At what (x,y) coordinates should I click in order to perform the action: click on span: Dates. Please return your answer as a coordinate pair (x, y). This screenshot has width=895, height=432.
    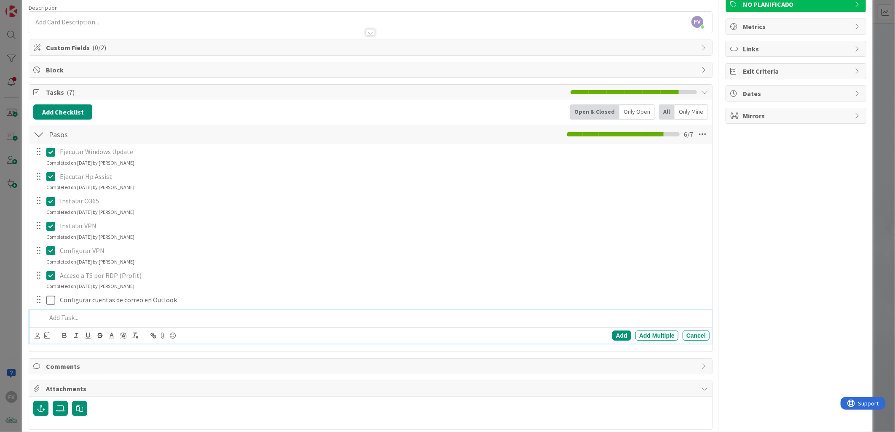
    Looking at the image, I should click on (797, 94).